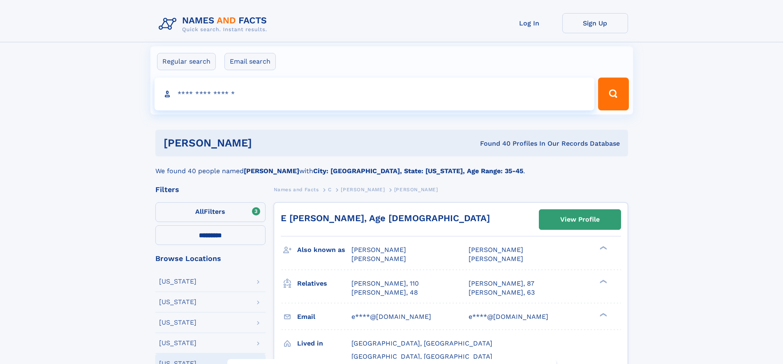  I want to click on span: All, so click(199, 212).